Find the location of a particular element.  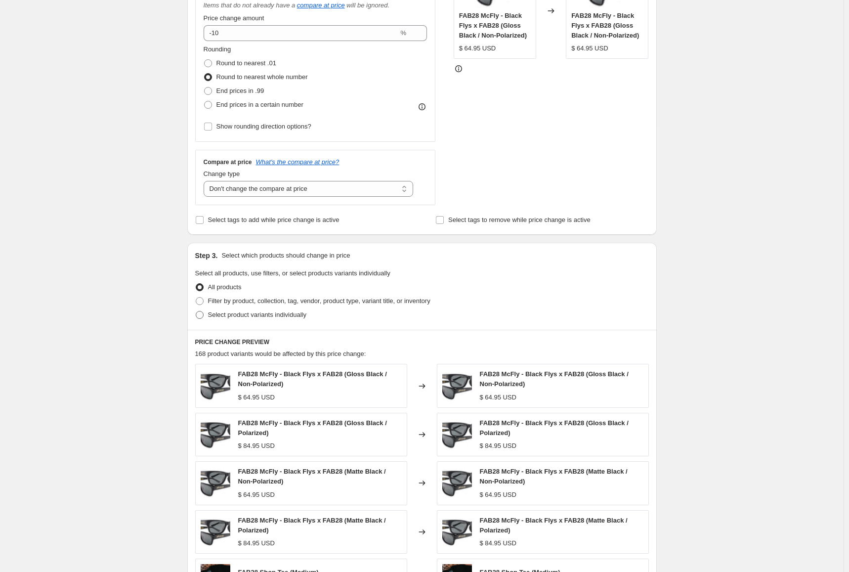

span: Filter by product, collection, tag, vendor, product type, variant title, or inventory is located at coordinates (319, 300).